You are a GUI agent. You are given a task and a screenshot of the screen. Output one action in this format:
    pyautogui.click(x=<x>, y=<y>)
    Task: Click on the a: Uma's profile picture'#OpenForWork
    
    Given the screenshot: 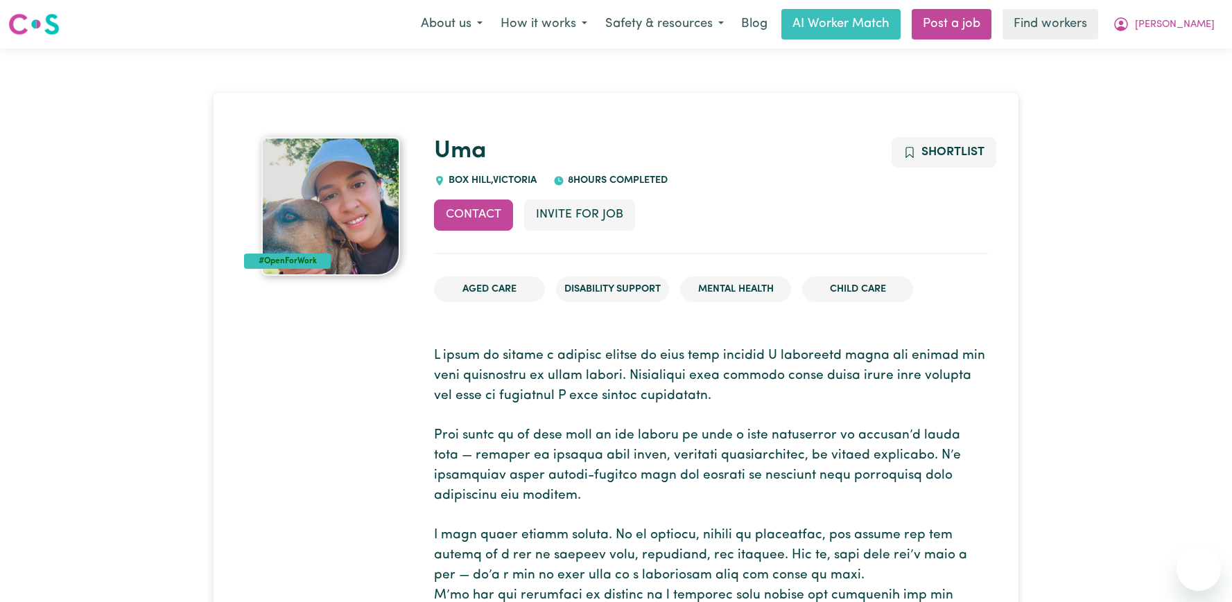 What is the action you would take?
    pyautogui.click(x=331, y=207)
    